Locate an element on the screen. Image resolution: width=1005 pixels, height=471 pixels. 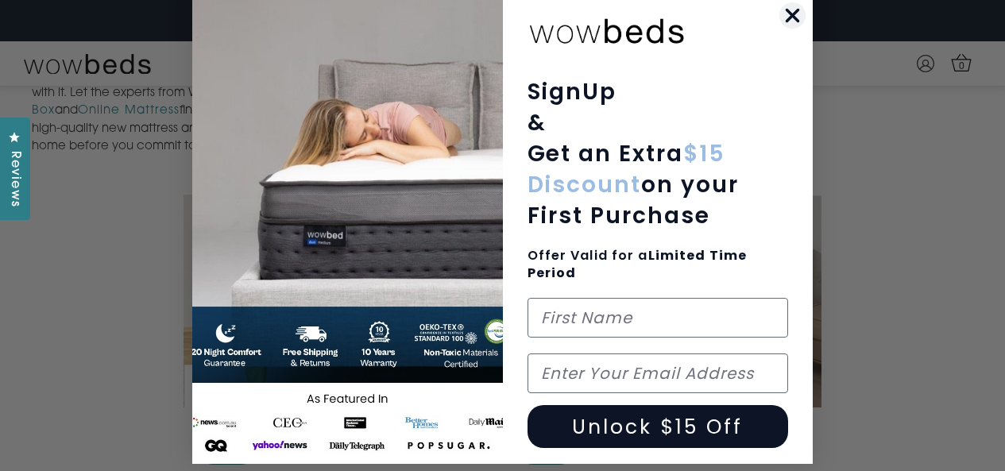
span: SignUp is located at coordinates (572, 91).